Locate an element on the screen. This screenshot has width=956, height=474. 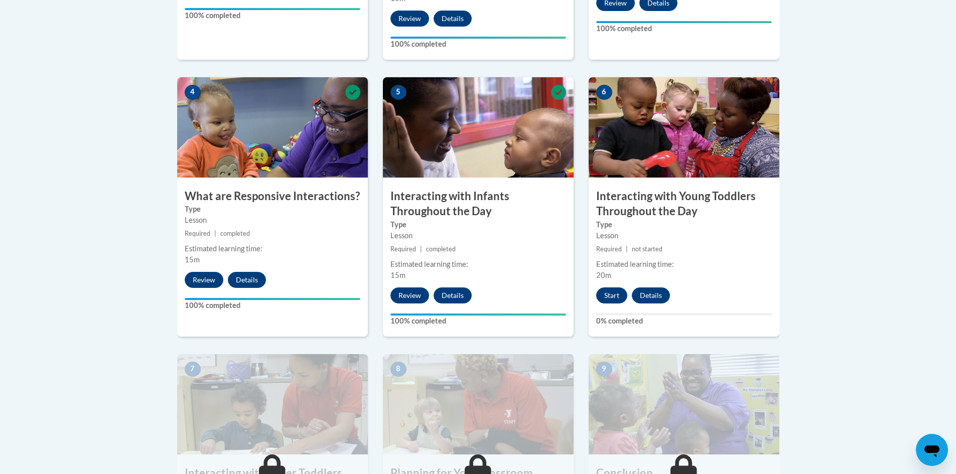
span: 20m is located at coordinates (604, 275).